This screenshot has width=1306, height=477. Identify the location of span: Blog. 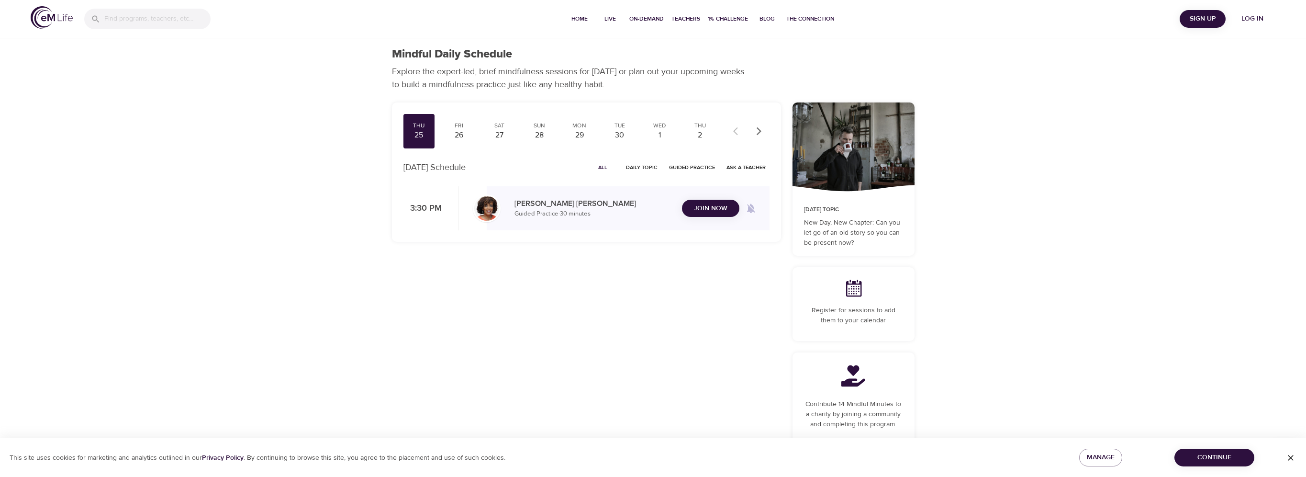
(767, 19).